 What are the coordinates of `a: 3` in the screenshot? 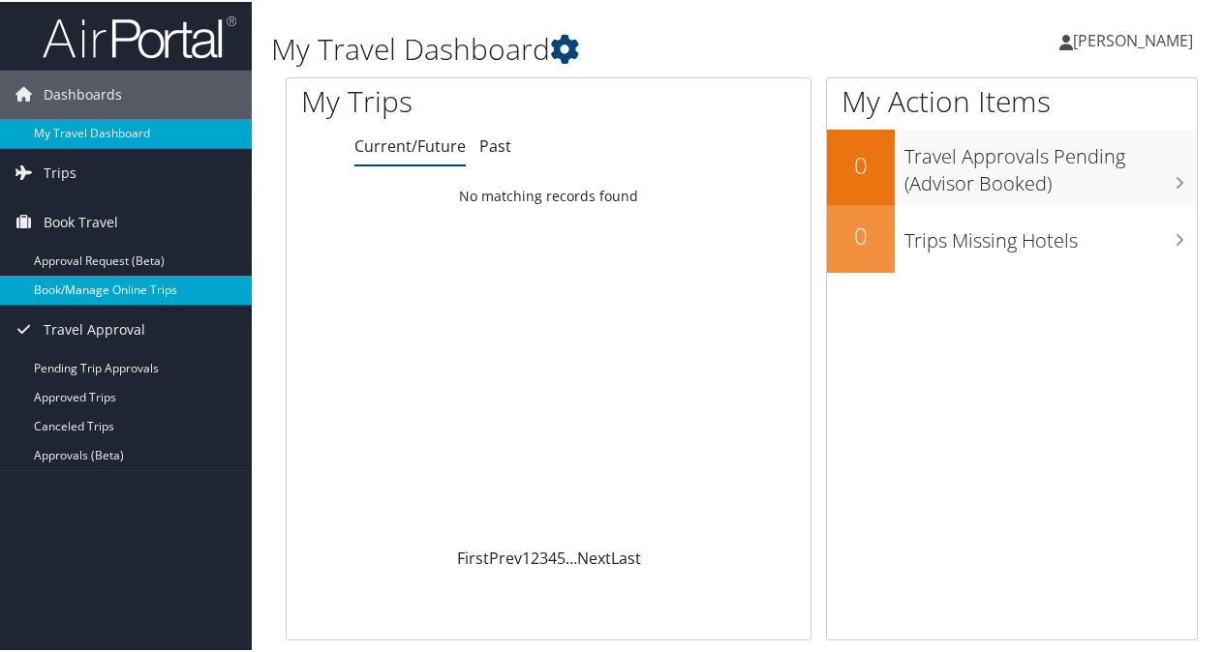 It's located at (543, 557).